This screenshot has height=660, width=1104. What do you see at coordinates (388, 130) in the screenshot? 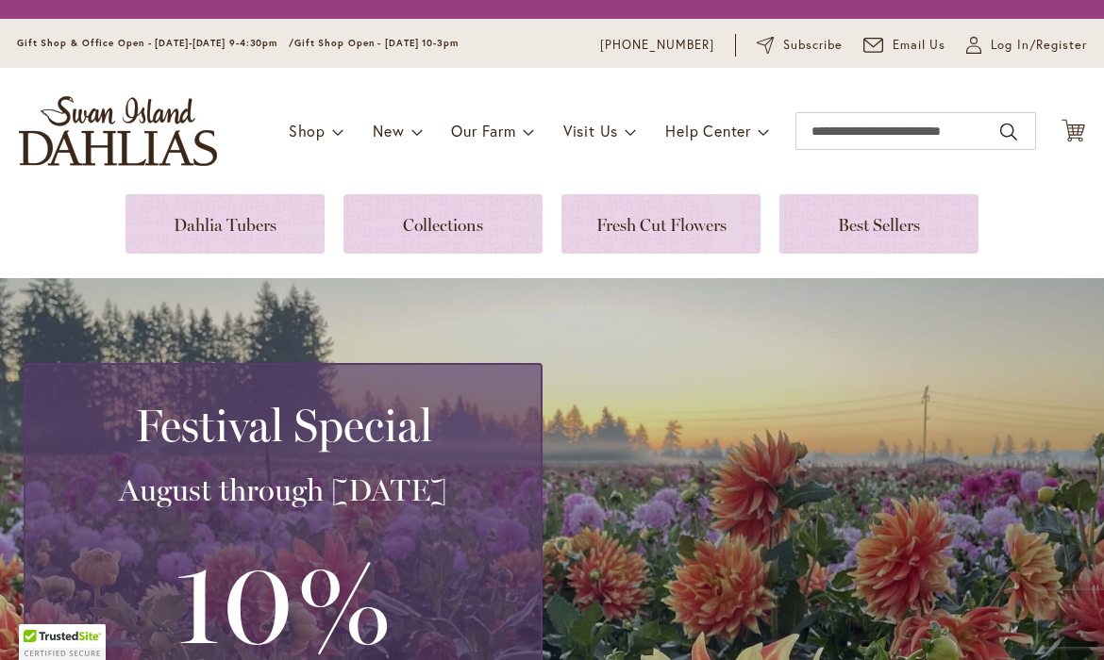
I see `span: New` at bounding box center [388, 130].